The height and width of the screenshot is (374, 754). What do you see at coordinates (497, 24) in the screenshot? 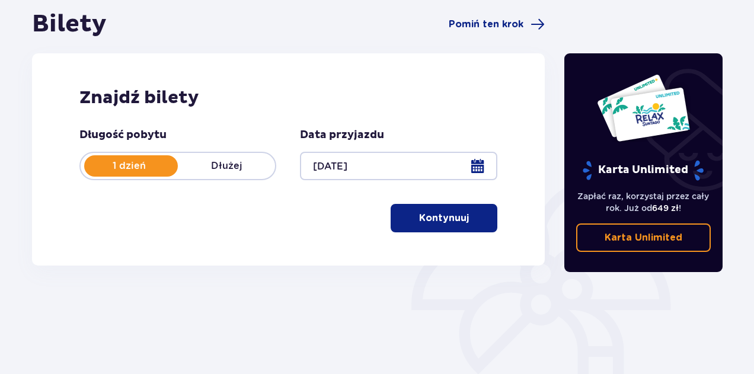
I see `a: Pomiń ten krok` at bounding box center [497, 24].